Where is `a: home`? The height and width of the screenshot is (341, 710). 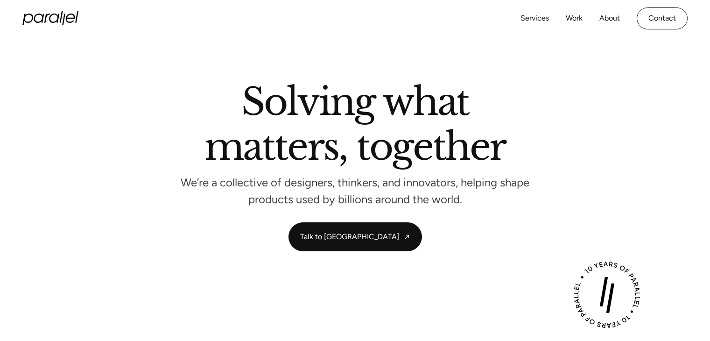 a: home is located at coordinates (50, 18).